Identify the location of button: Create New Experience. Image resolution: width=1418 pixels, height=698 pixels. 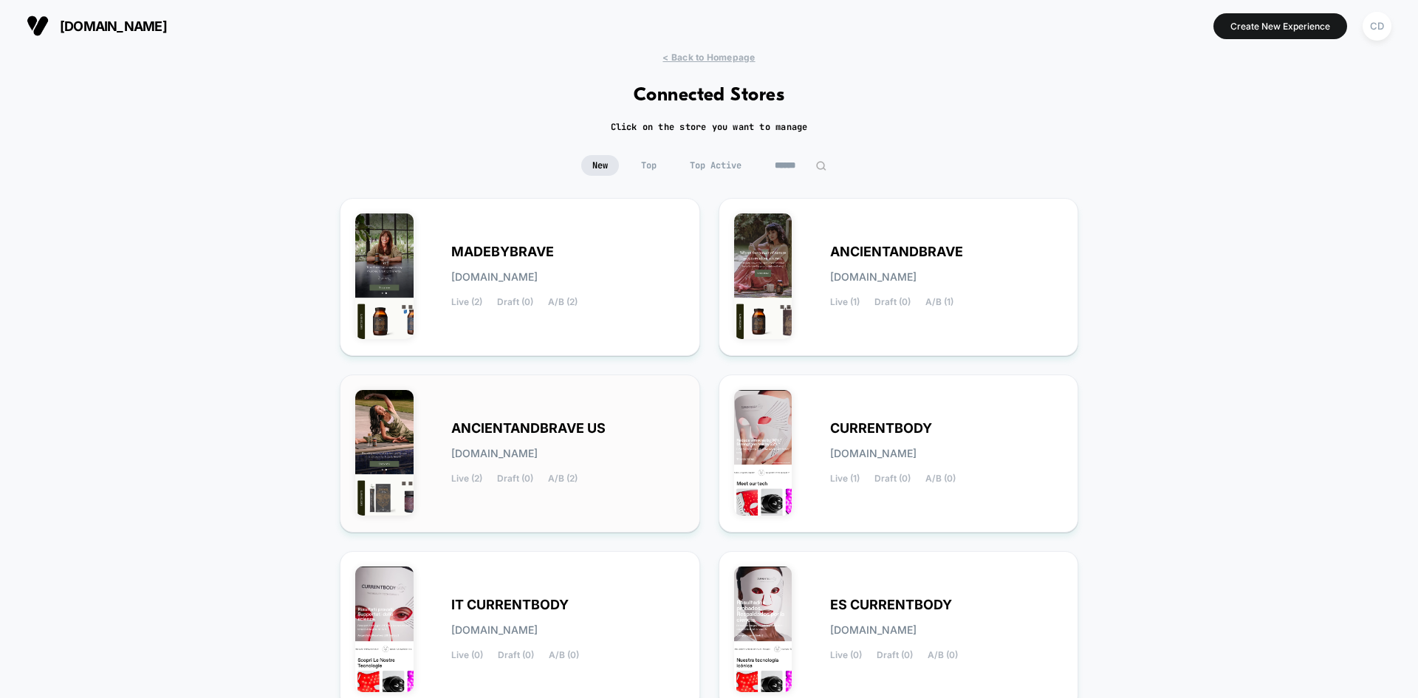
(1280, 26).